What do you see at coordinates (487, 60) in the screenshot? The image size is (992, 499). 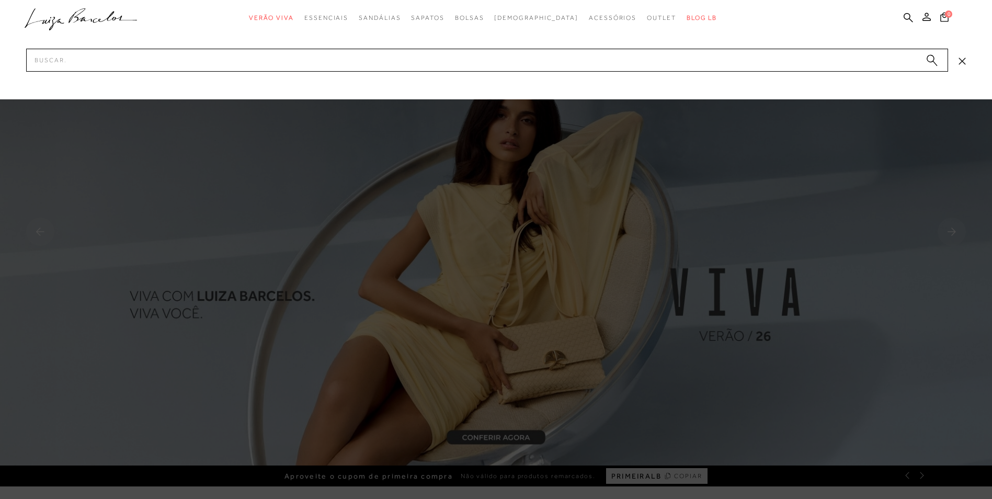 I see `input: Buscar.` at bounding box center [487, 60].